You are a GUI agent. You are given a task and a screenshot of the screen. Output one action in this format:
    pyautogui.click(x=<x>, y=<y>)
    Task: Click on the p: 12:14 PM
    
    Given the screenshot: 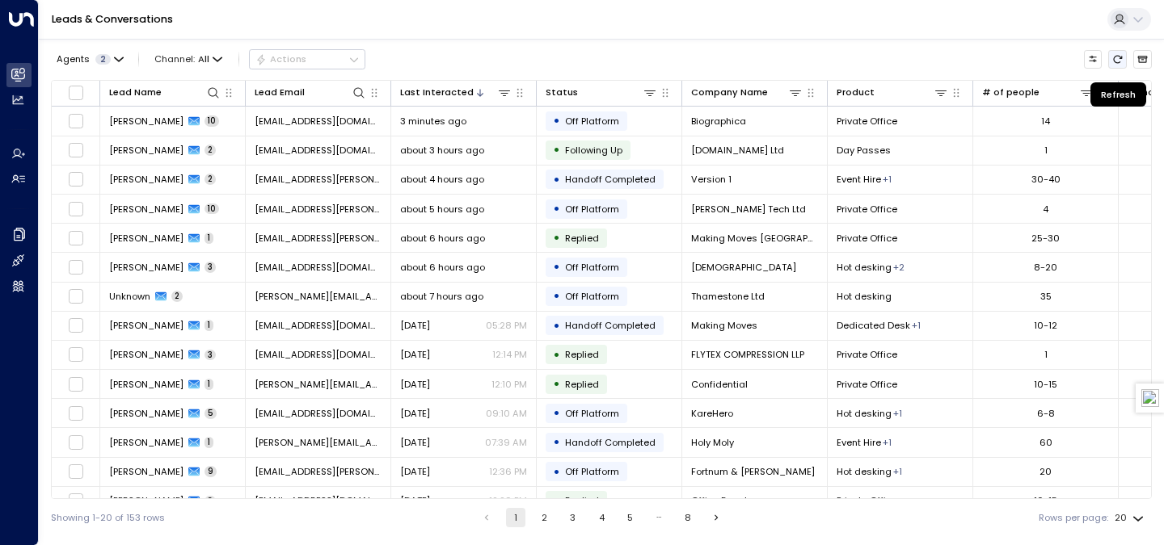 What is the action you would take?
    pyautogui.click(x=509, y=355)
    